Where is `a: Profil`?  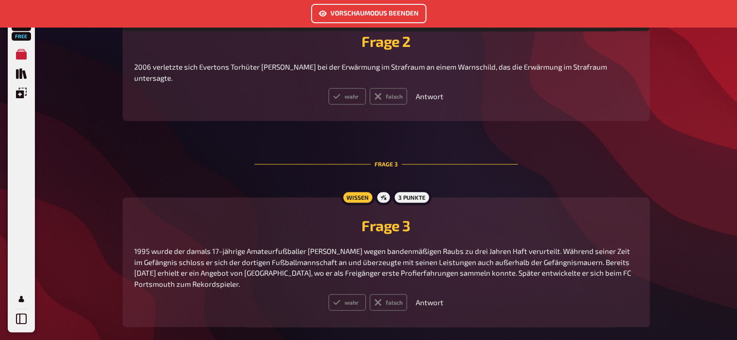 a: Profil is located at coordinates (21, 299).